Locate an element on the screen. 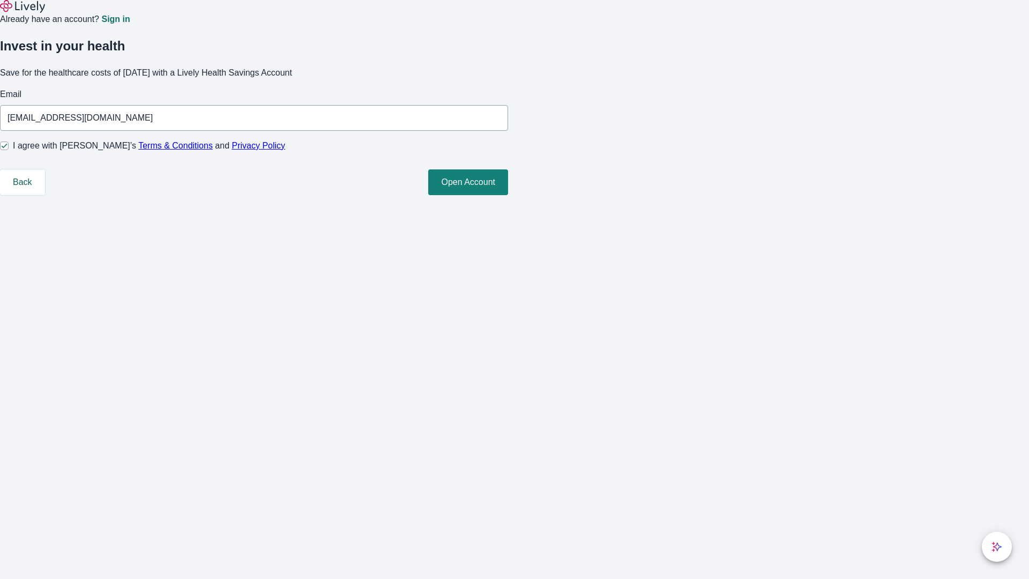 This screenshot has width=1029, height=579. button: chat is located at coordinates (997, 547).